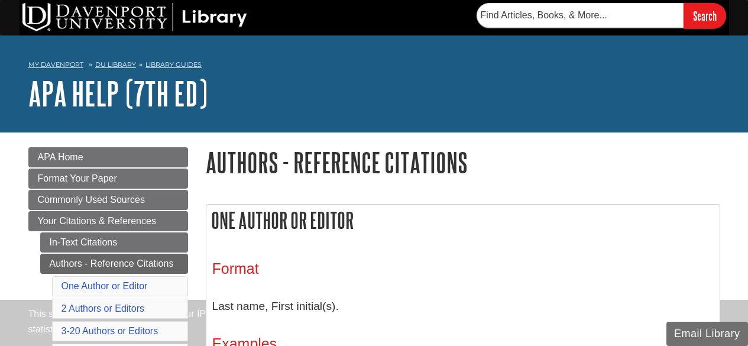  I want to click on a: Commonly Used Sources, so click(108, 200).